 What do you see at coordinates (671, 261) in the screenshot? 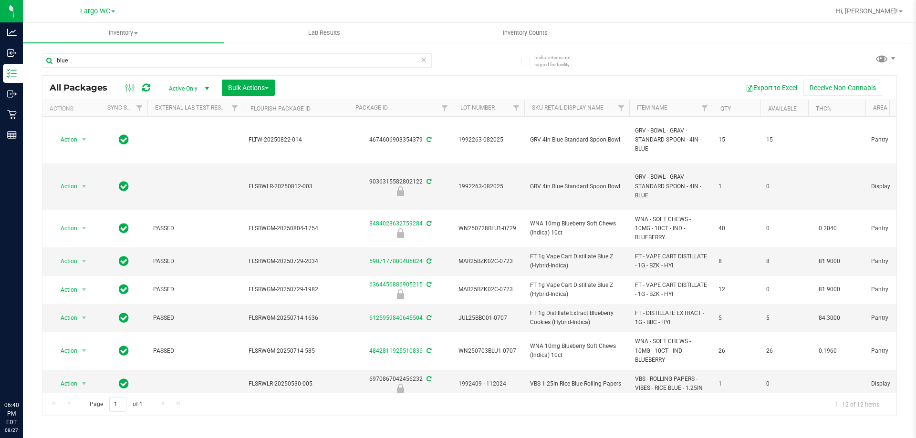
I see `span: FT - VAPE CART DISTILLATE - 1G - BZK - HYI` at bounding box center [671, 261].